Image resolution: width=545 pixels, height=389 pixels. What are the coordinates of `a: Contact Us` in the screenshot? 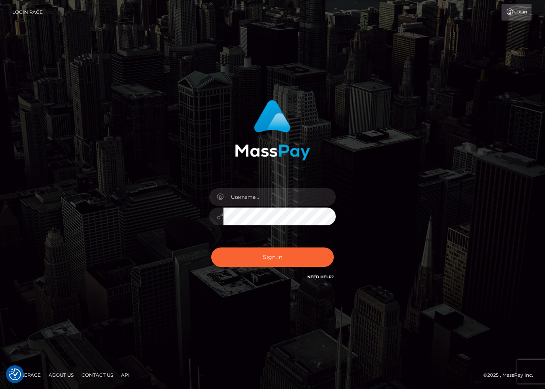 It's located at (97, 375).